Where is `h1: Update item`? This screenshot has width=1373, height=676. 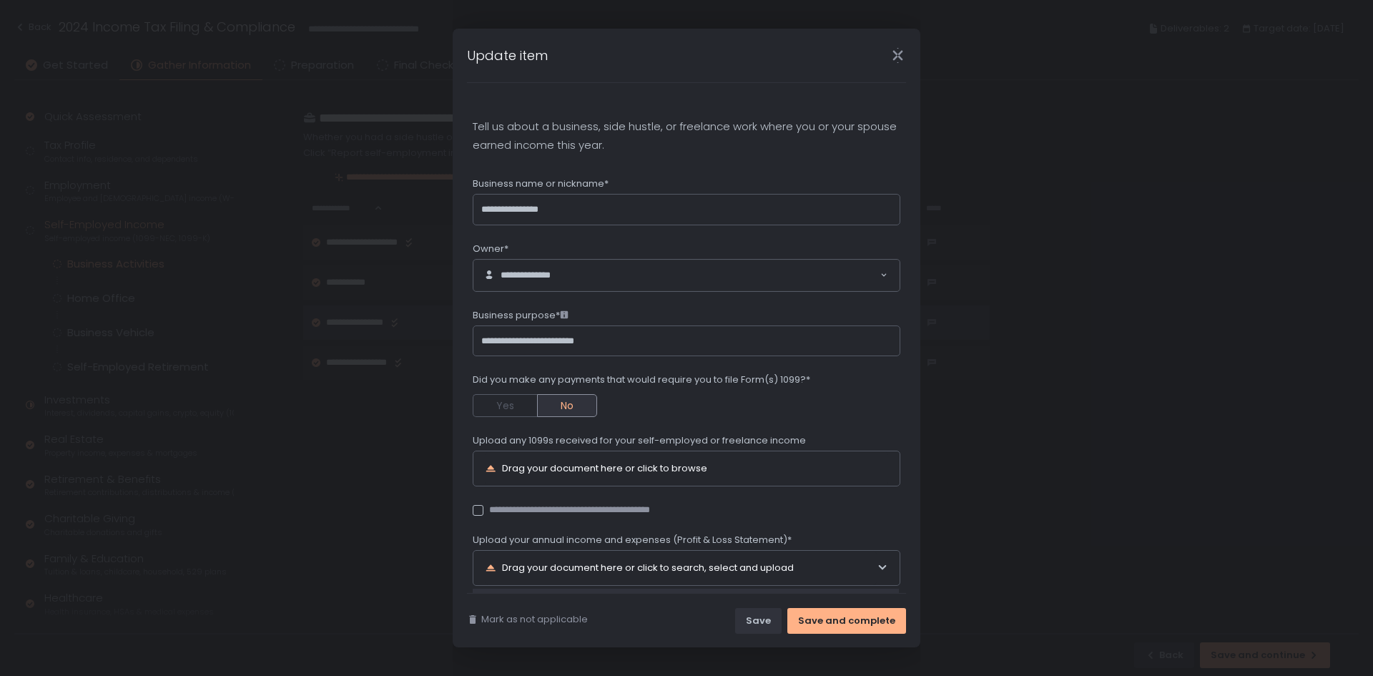 h1: Update item is located at coordinates (507, 55).